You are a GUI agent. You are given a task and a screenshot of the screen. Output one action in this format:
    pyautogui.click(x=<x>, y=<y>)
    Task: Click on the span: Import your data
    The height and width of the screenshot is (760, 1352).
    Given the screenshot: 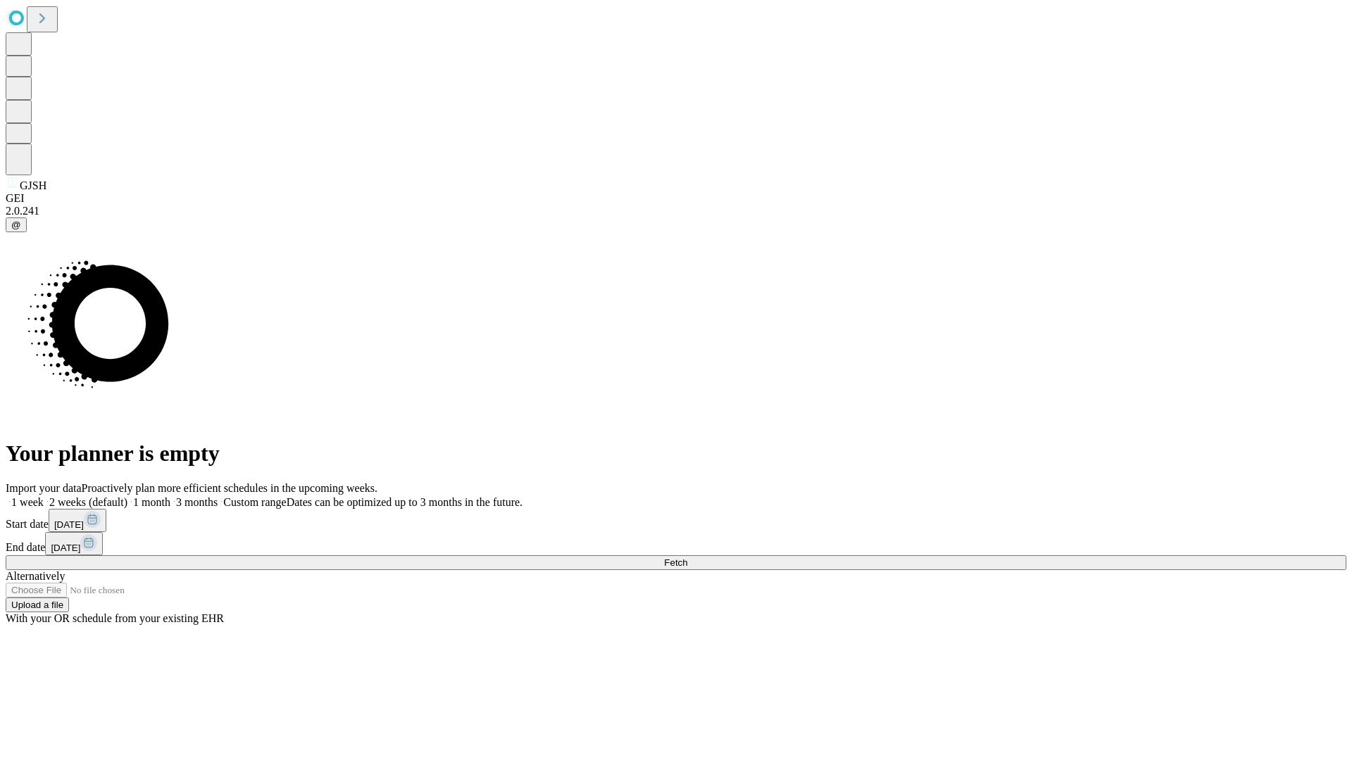 What is the action you would take?
    pyautogui.click(x=44, y=488)
    